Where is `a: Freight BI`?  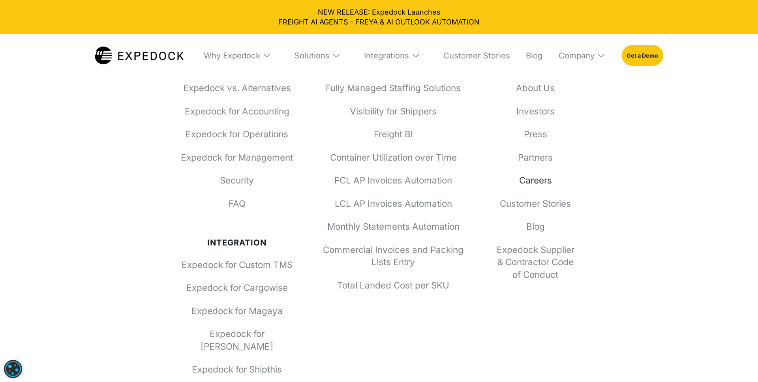
a: Freight BI is located at coordinates (393, 134).